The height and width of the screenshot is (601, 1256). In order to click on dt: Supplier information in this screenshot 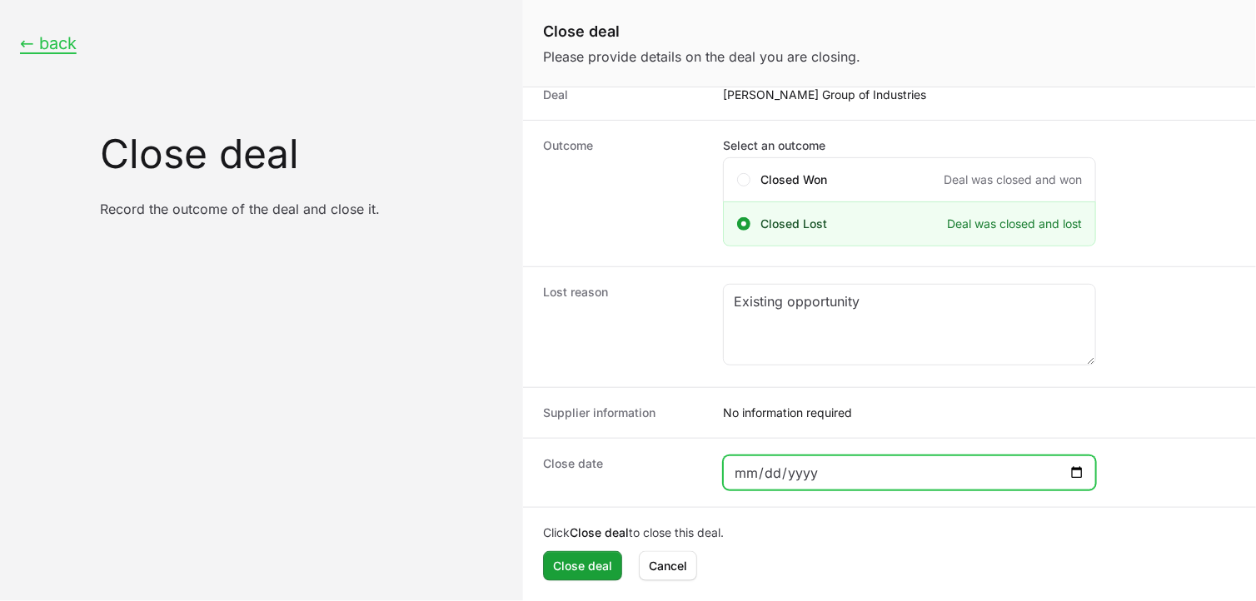, I will do `click(623, 413)`.